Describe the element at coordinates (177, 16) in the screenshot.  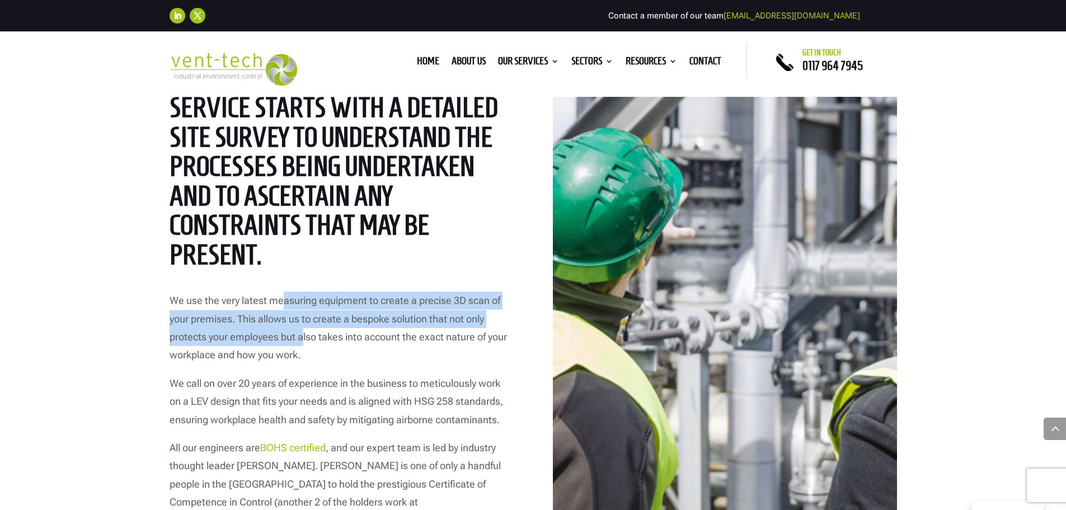
I see `a: Follow on LinkedIn` at that location.